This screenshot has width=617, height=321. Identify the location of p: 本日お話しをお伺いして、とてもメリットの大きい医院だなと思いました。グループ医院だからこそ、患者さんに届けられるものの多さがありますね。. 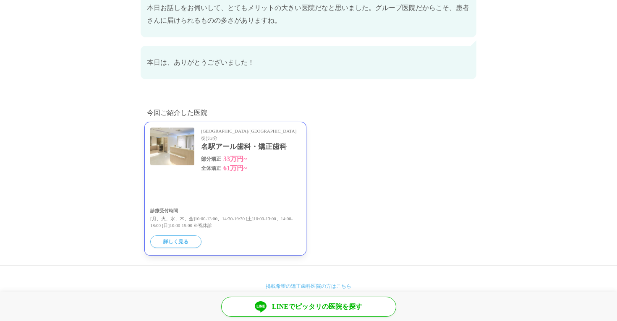
(309, 14).